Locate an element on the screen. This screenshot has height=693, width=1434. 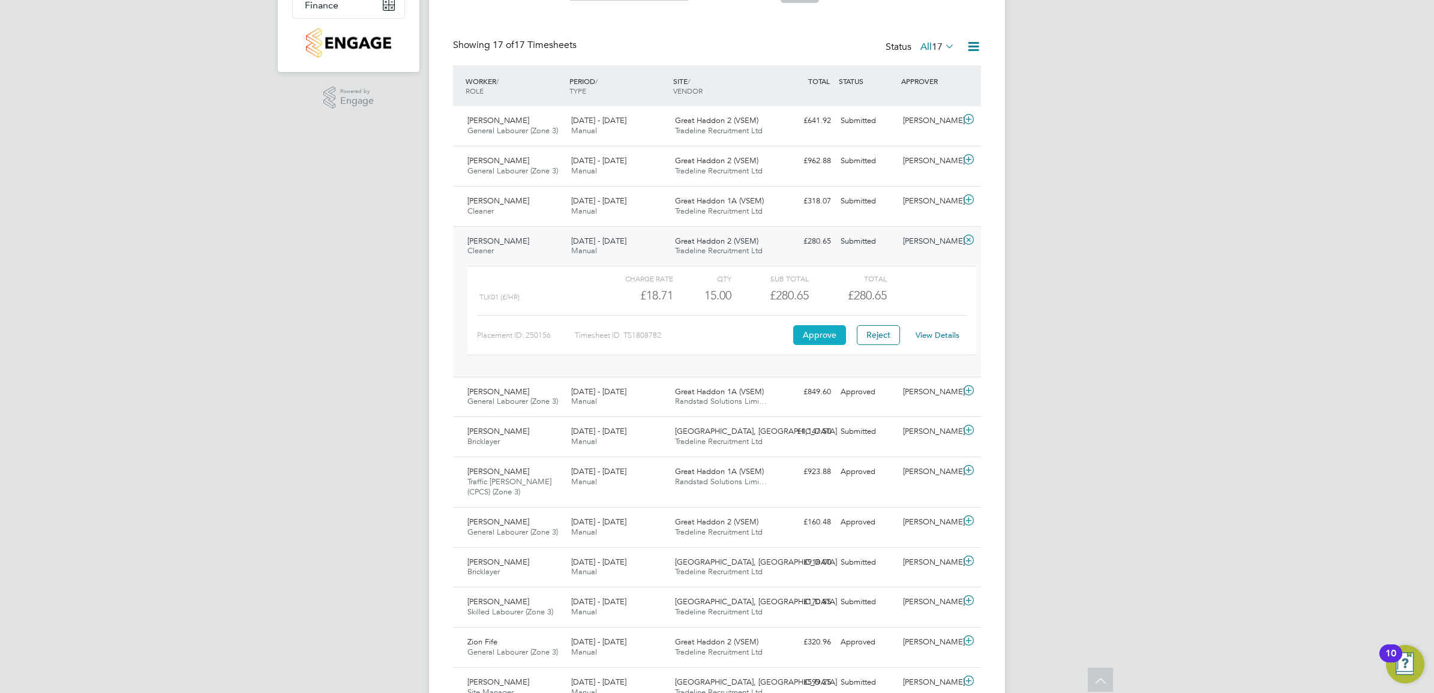
span: Engage is located at coordinates (357, 101).